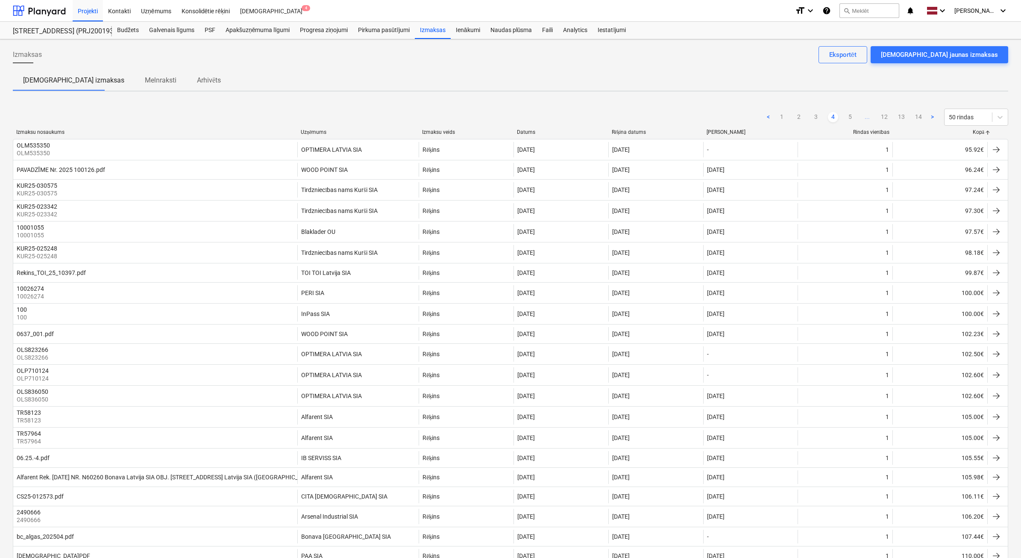  I want to click on div: 99.87€, so click(940, 273).